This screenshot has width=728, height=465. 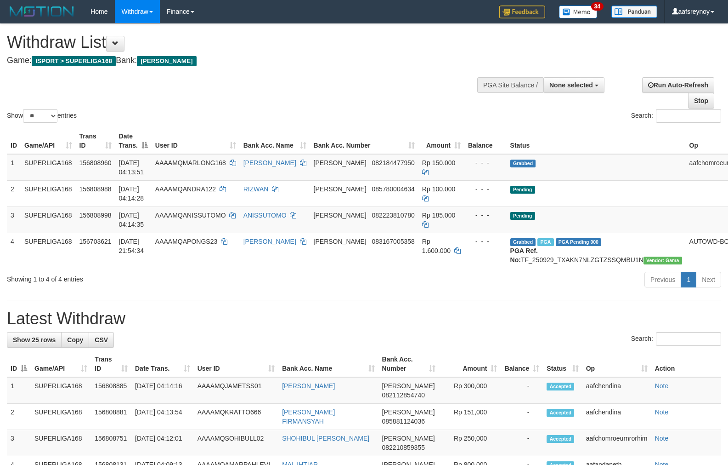 What do you see at coordinates (34, 340) in the screenshot?
I see `a: Show 25 rows` at bounding box center [34, 340].